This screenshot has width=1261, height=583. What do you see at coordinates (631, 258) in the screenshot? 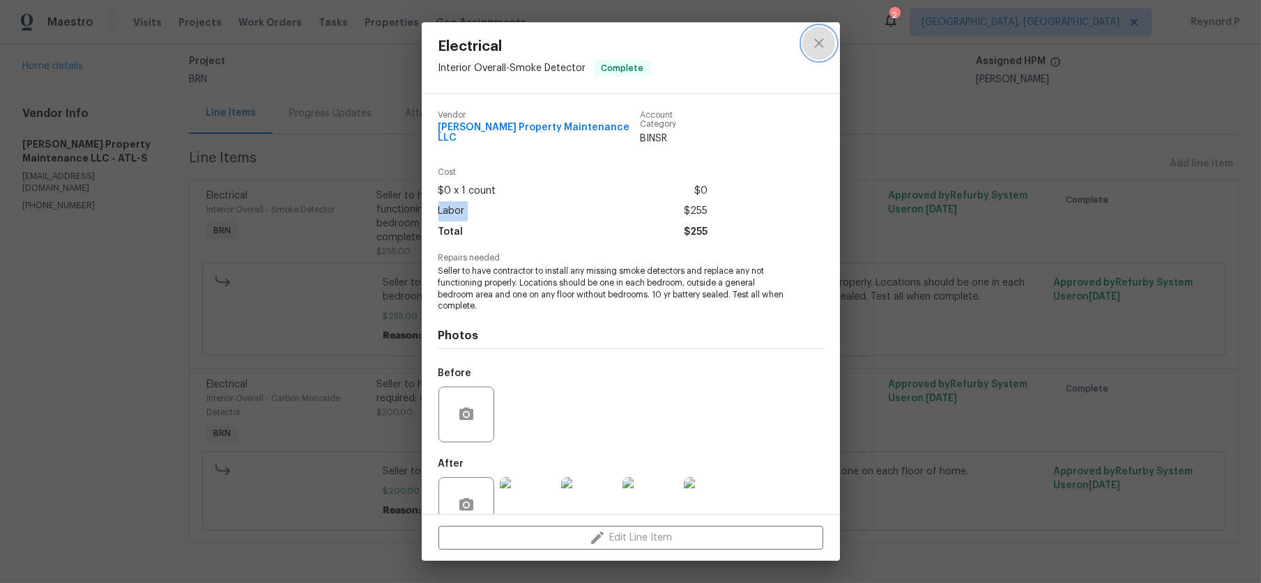
I see `span: Repairs needed` at bounding box center [631, 258].